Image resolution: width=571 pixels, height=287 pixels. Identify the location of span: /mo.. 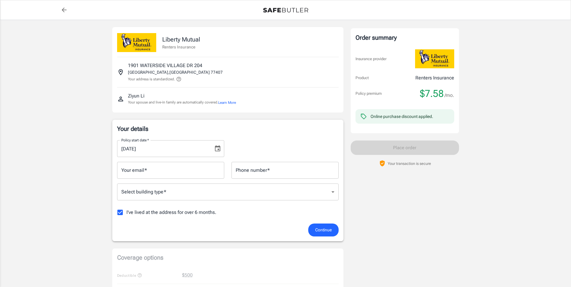
(450, 95).